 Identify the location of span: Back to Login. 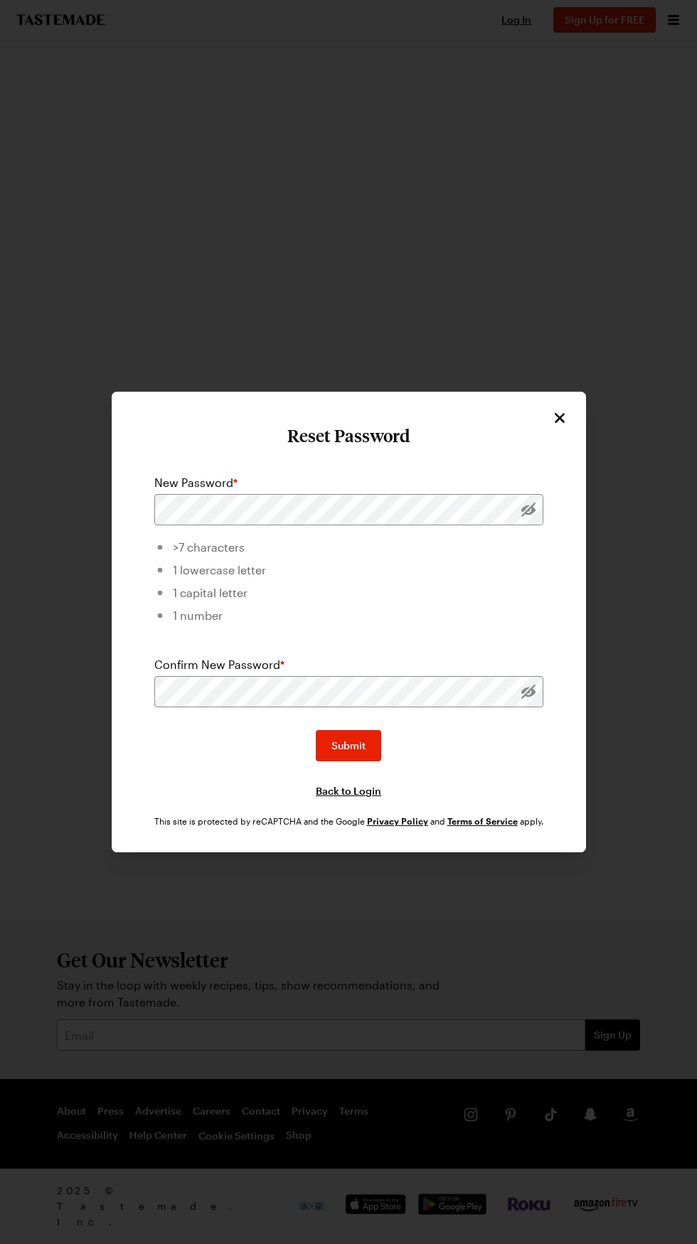
(348, 791).